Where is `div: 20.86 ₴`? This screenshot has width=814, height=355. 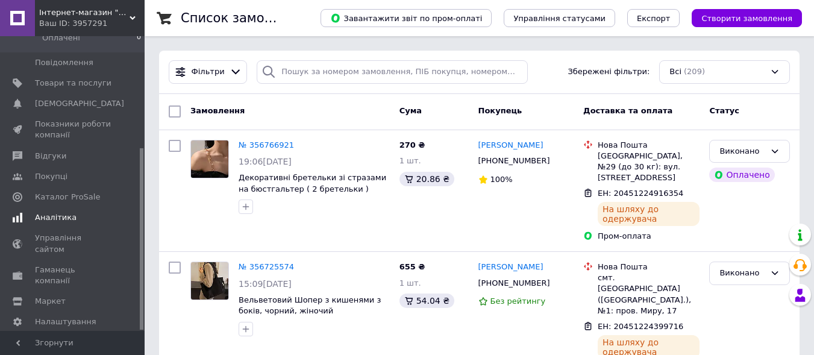 div: 20.86 ₴ is located at coordinates (427, 179).